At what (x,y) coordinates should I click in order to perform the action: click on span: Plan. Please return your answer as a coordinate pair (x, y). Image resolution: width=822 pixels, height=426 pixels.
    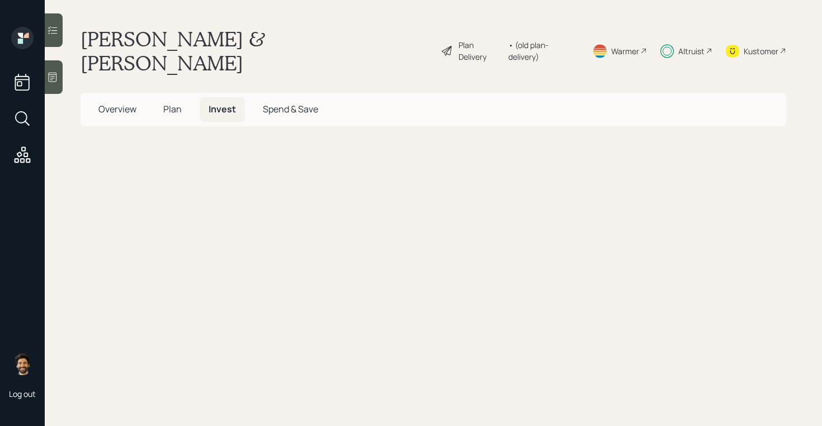
    Looking at the image, I should click on (172, 109).